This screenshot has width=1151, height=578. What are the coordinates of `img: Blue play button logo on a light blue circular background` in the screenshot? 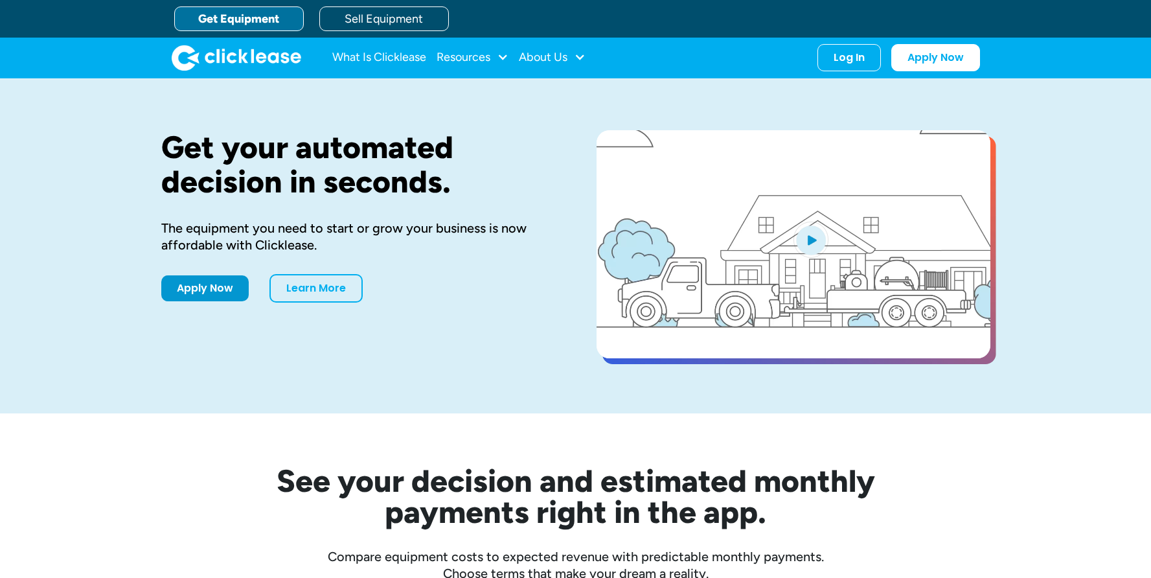 It's located at (811, 240).